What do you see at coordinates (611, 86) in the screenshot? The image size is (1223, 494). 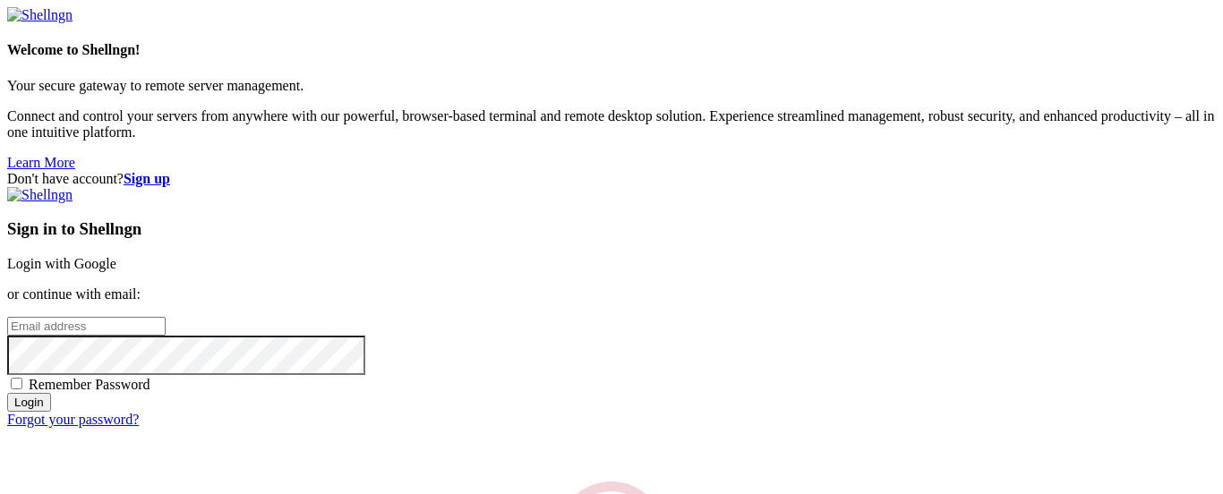 I see `p: Your secure gateway to remote server management.` at bounding box center [611, 86].